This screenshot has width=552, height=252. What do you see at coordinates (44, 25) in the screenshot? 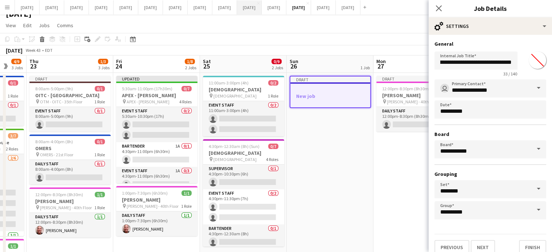
I see `span: Jobs` at bounding box center [44, 25].